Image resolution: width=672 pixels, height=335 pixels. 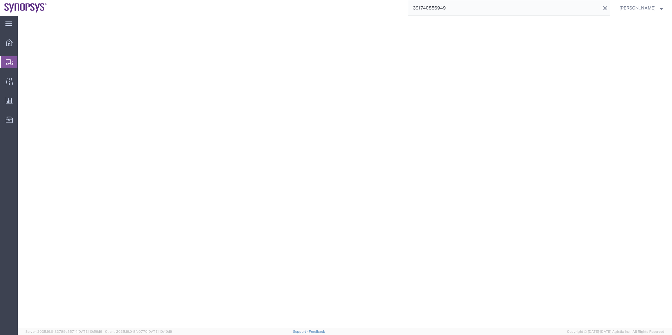 What do you see at coordinates (638, 8) in the screenshot?
I see `span: Kaelen O'Connor` at bounding box center [638, 8].